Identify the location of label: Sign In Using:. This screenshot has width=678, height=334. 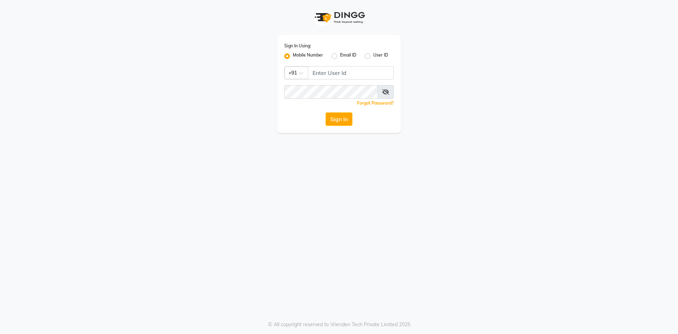
(298, 46).